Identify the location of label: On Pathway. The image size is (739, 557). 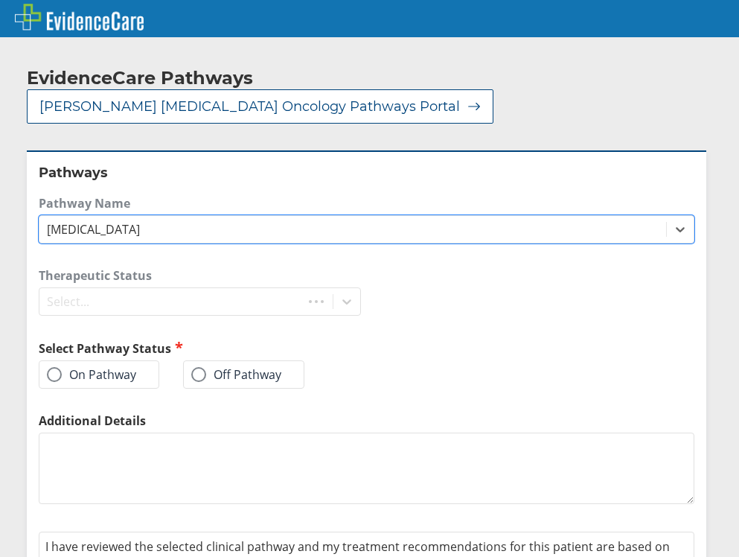
(92, 374).